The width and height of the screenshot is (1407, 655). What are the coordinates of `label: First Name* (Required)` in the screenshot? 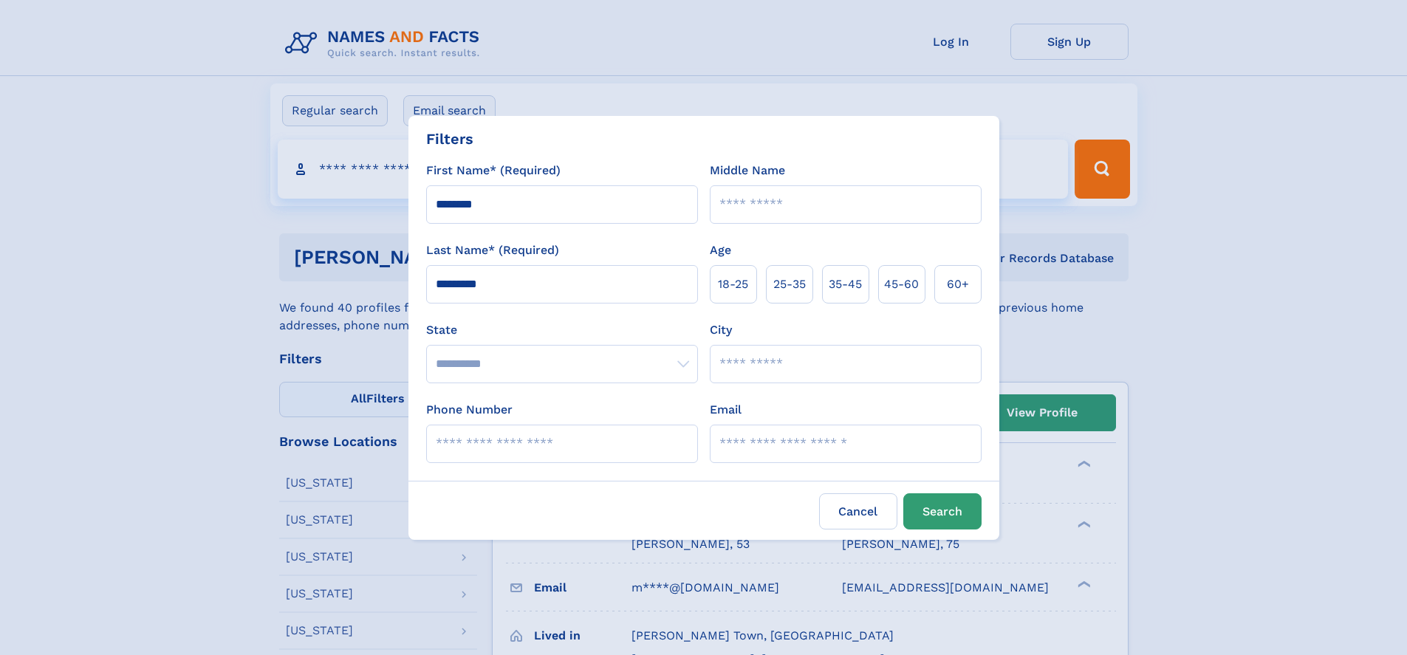 It's located at (493, 171).